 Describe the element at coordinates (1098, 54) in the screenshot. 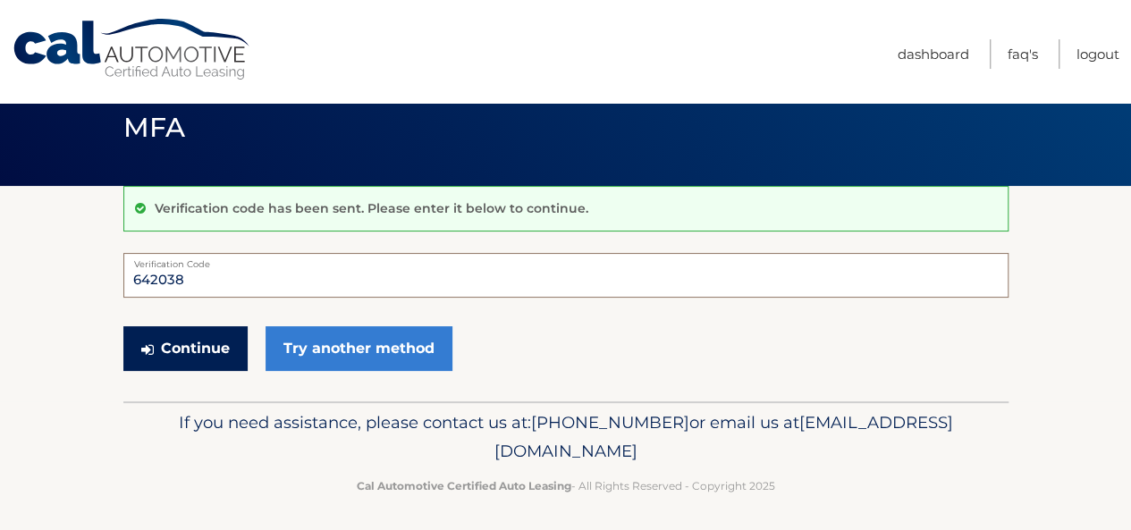

I see `a: Logout` at that location.